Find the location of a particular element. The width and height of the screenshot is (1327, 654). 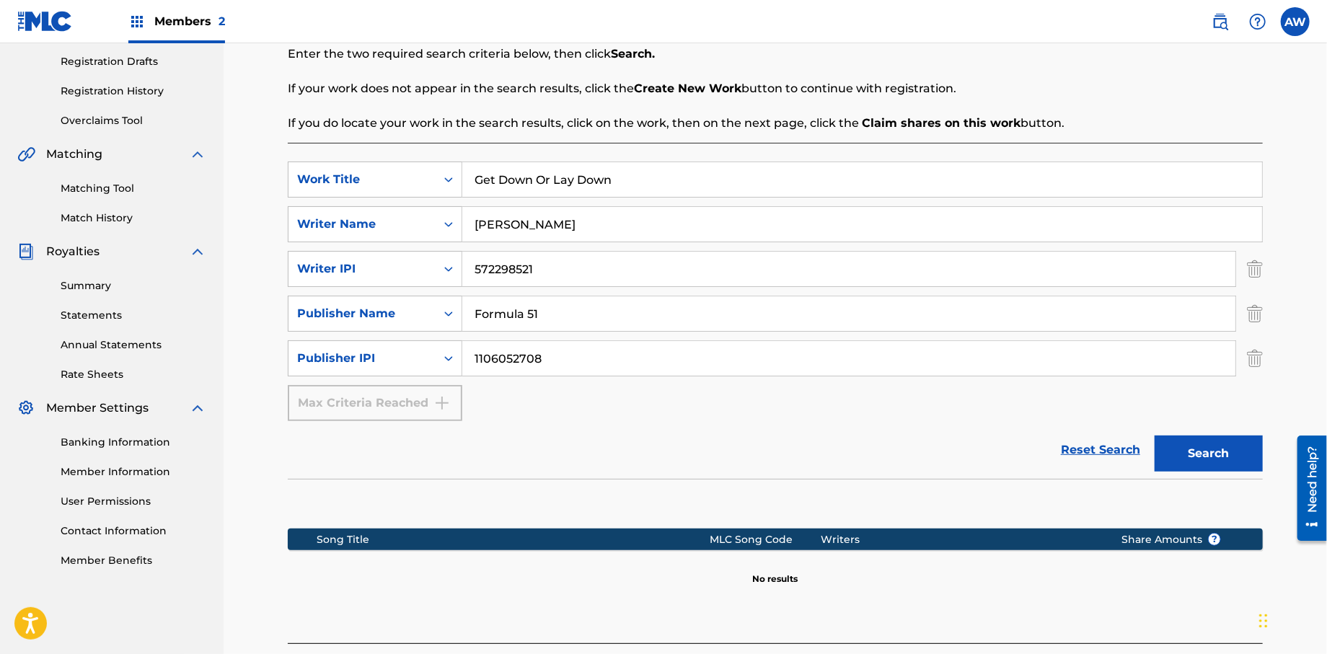

a: Match History is located at coordinates (133, 218).